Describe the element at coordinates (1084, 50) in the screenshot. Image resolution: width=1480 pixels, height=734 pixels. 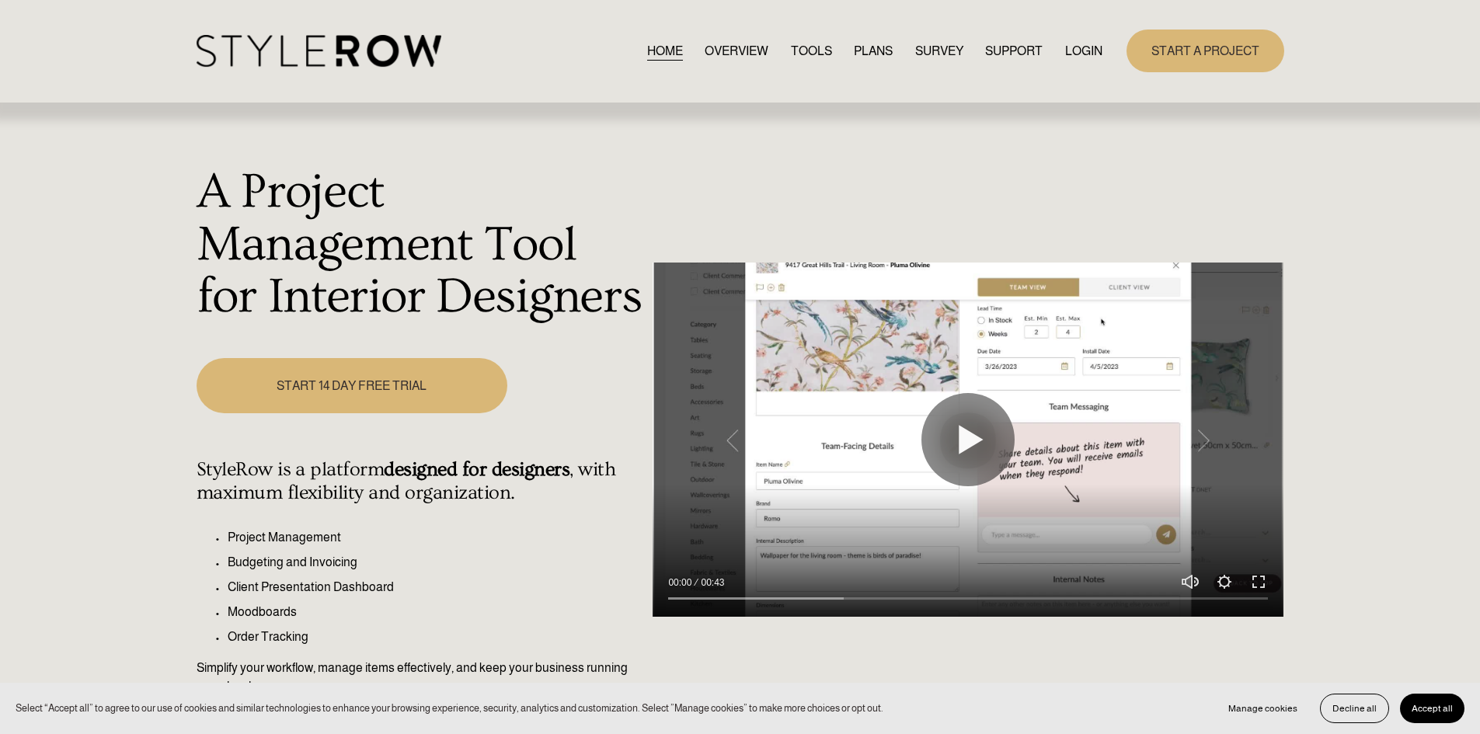
I see `a: LOGIN` at that location.